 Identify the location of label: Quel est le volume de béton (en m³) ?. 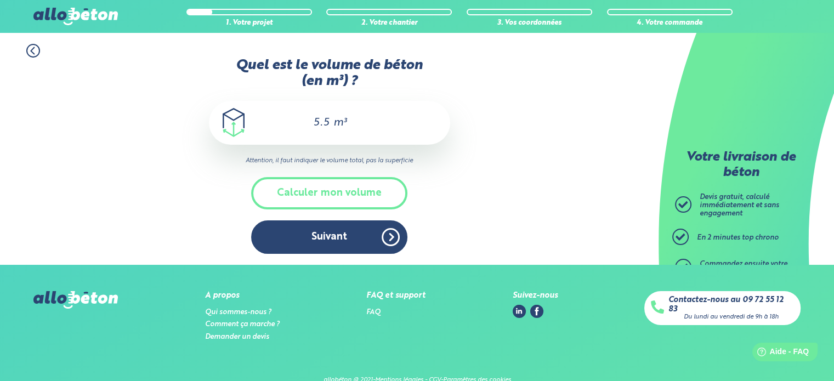
(330, 73).